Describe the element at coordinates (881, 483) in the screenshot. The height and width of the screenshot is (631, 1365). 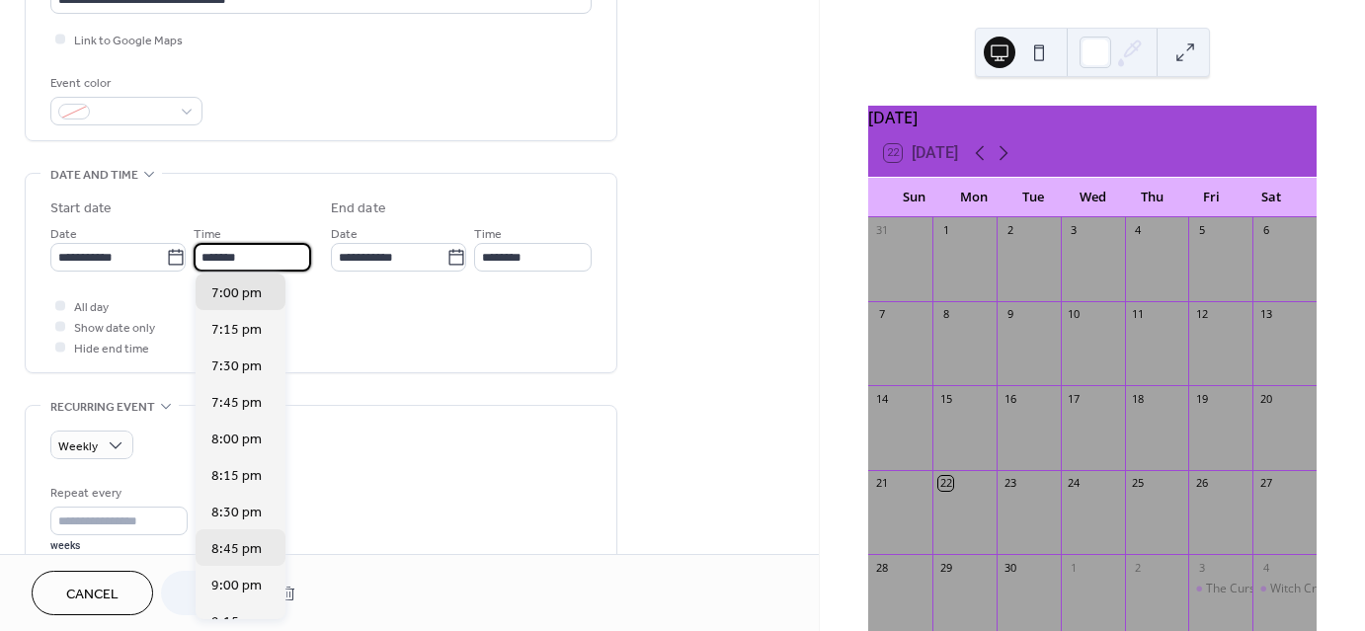
I see `div: 21` at that location.